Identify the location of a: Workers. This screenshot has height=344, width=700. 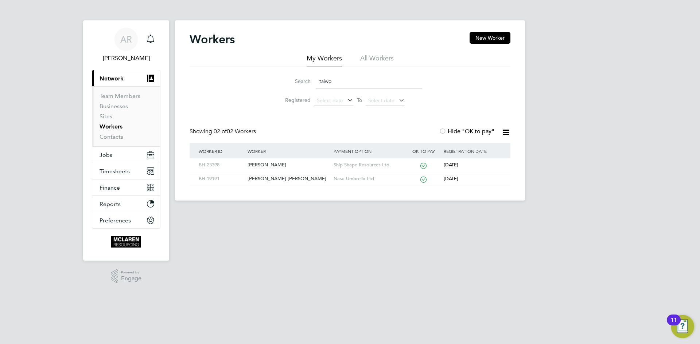
(111, 126).